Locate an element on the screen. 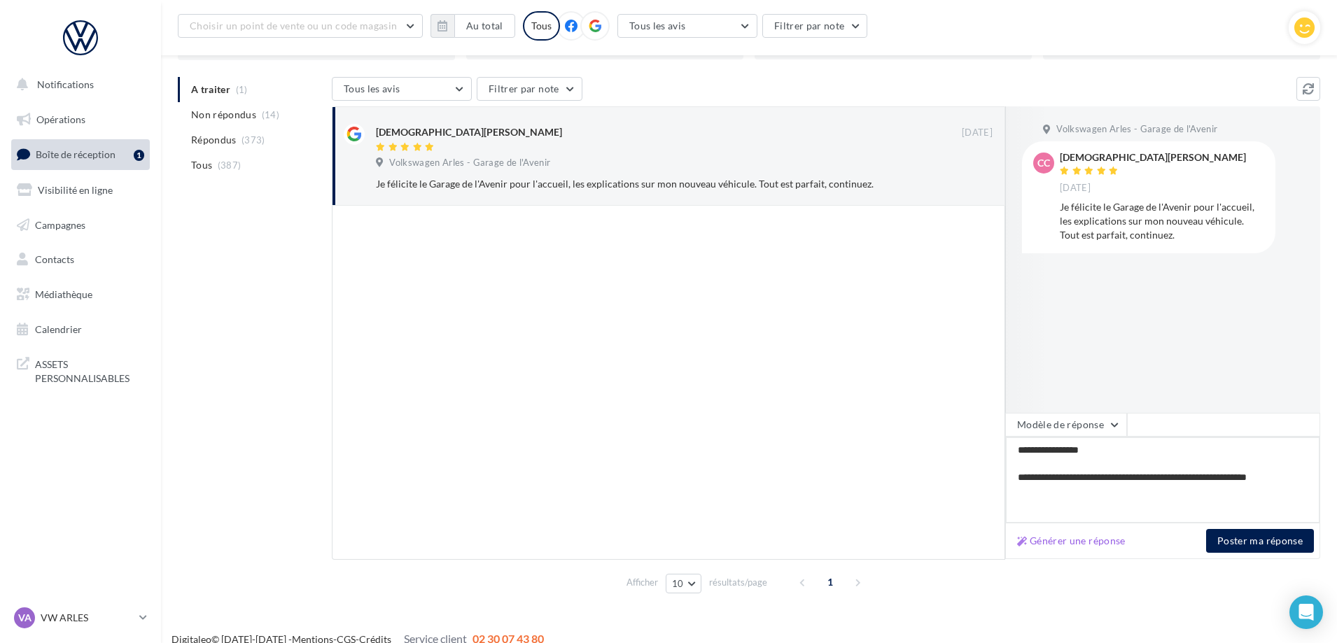  span: Contacts is located at coordinates (55, 259).